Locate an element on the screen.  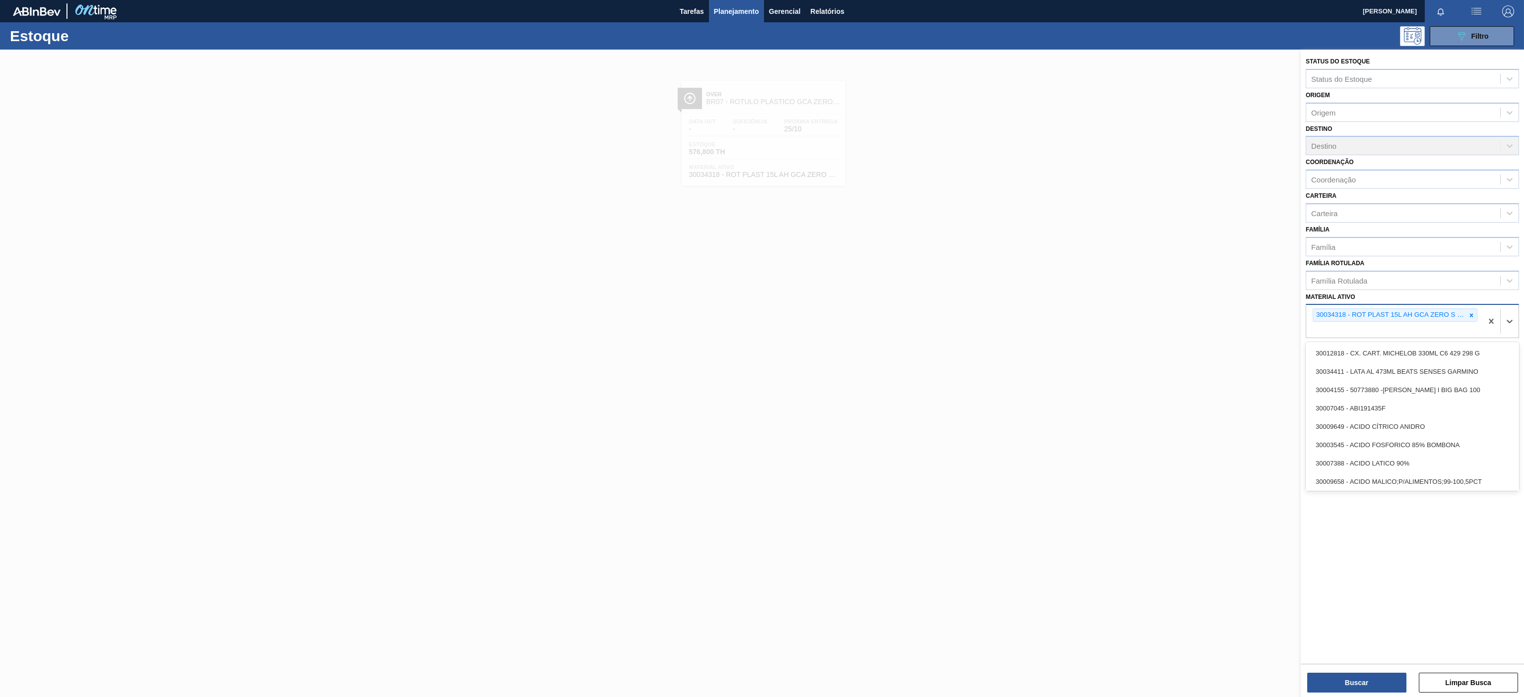
img: TNhmsLtSVTkK8tSr43FrP2fwEKptu5GPRR3wAAAABJRU5ErkJggg== is located at coordinates (37, 11).